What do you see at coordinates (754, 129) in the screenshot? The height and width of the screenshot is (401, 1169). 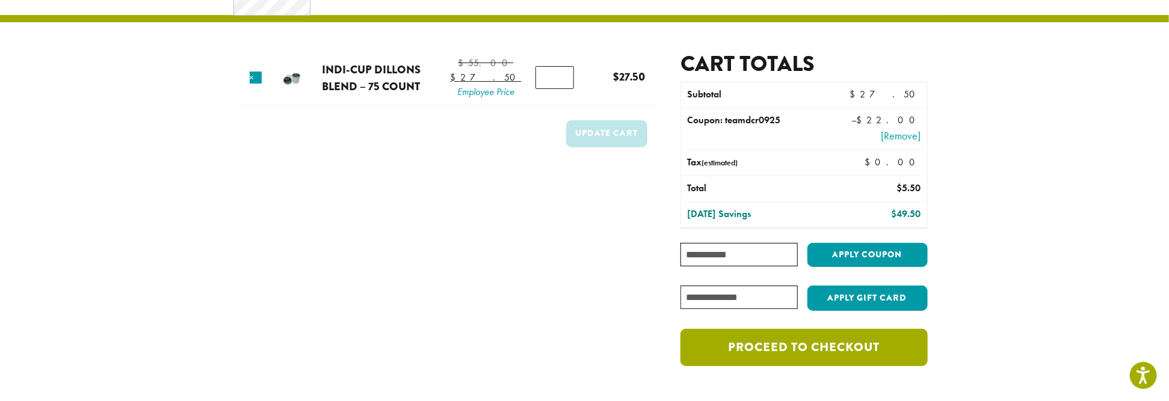 I see `th: Coupon: teamdcr0925` at bounding box center [754, 129].